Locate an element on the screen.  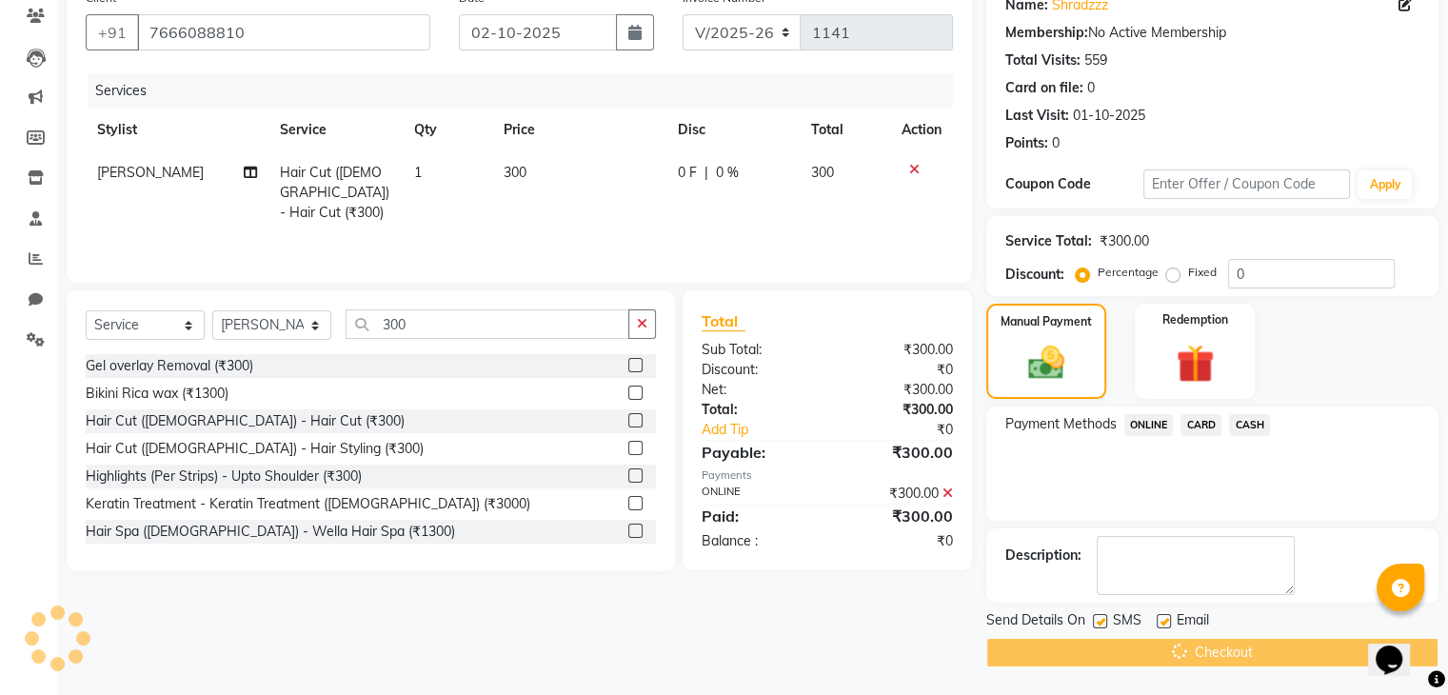
div: Balance : is located at coordinates (757, 541).